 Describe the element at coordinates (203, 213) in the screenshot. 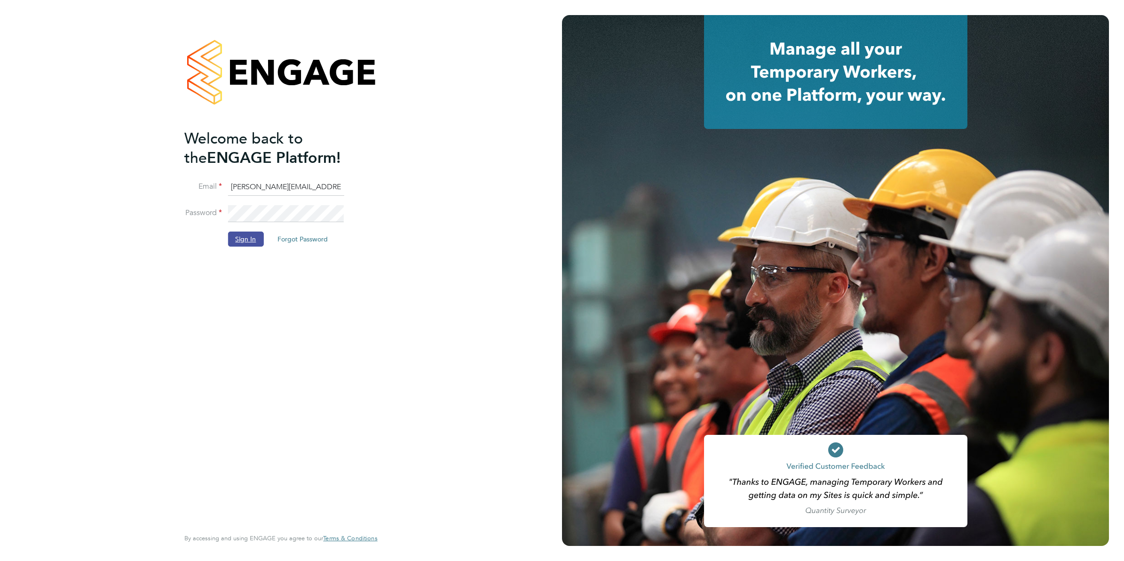

I see `label: Password` at that location.